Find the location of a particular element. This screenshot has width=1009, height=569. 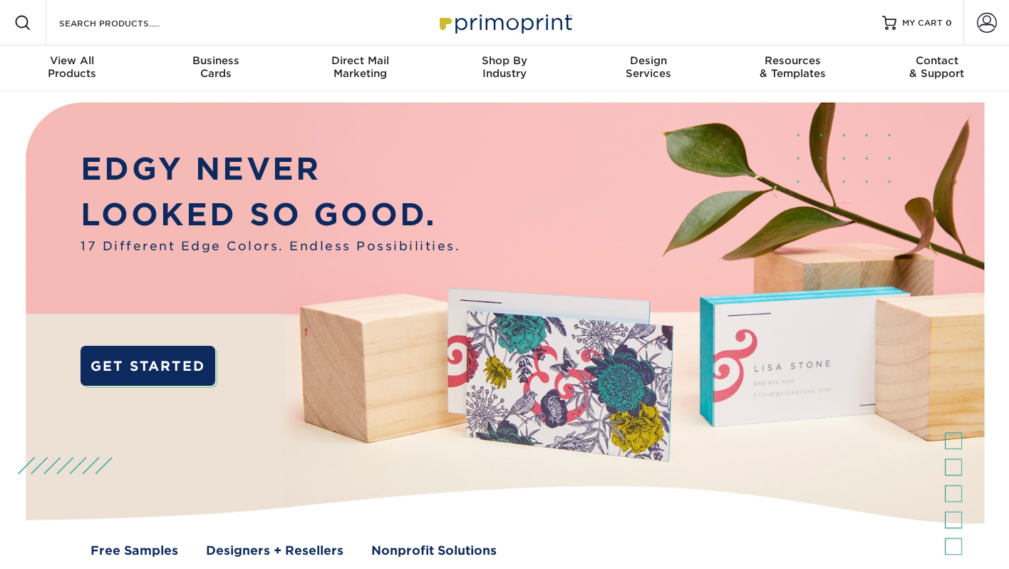

span: Business is located at coordinates (216, 61).